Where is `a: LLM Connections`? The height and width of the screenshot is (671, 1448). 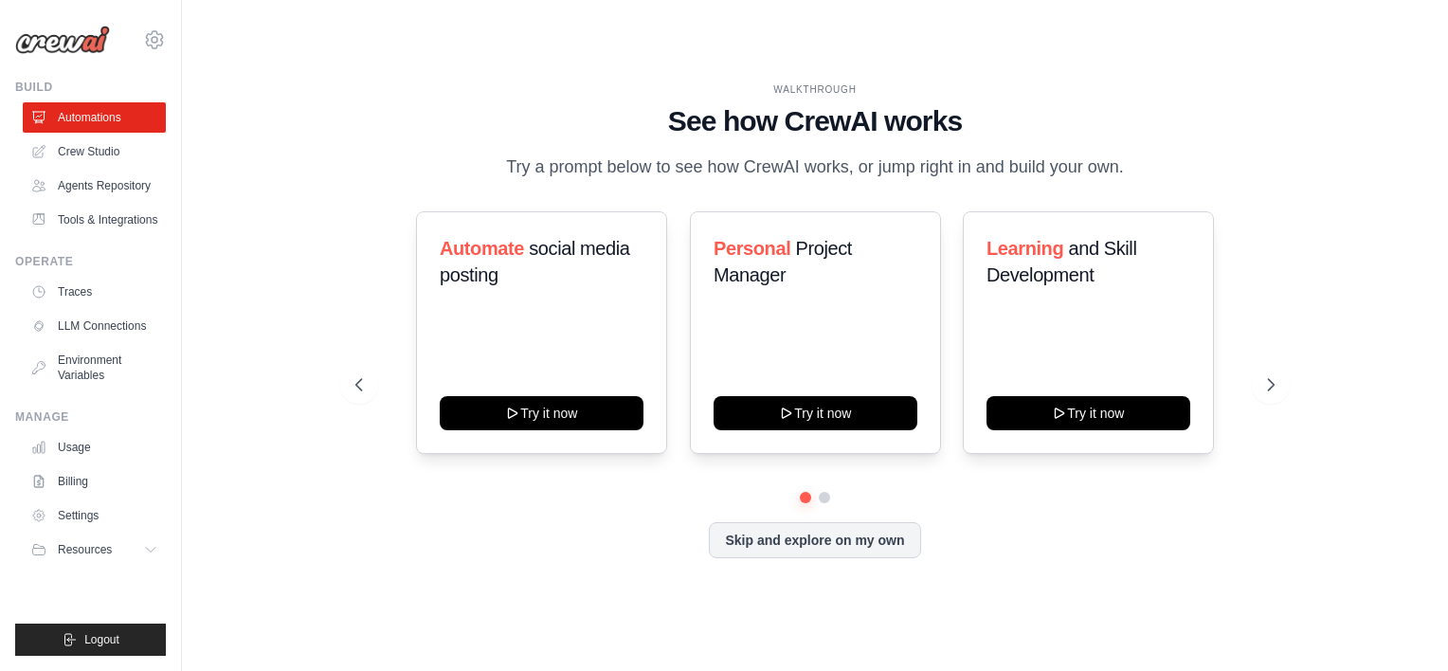 a: LLM Connections is located at coordinates (94, 326).